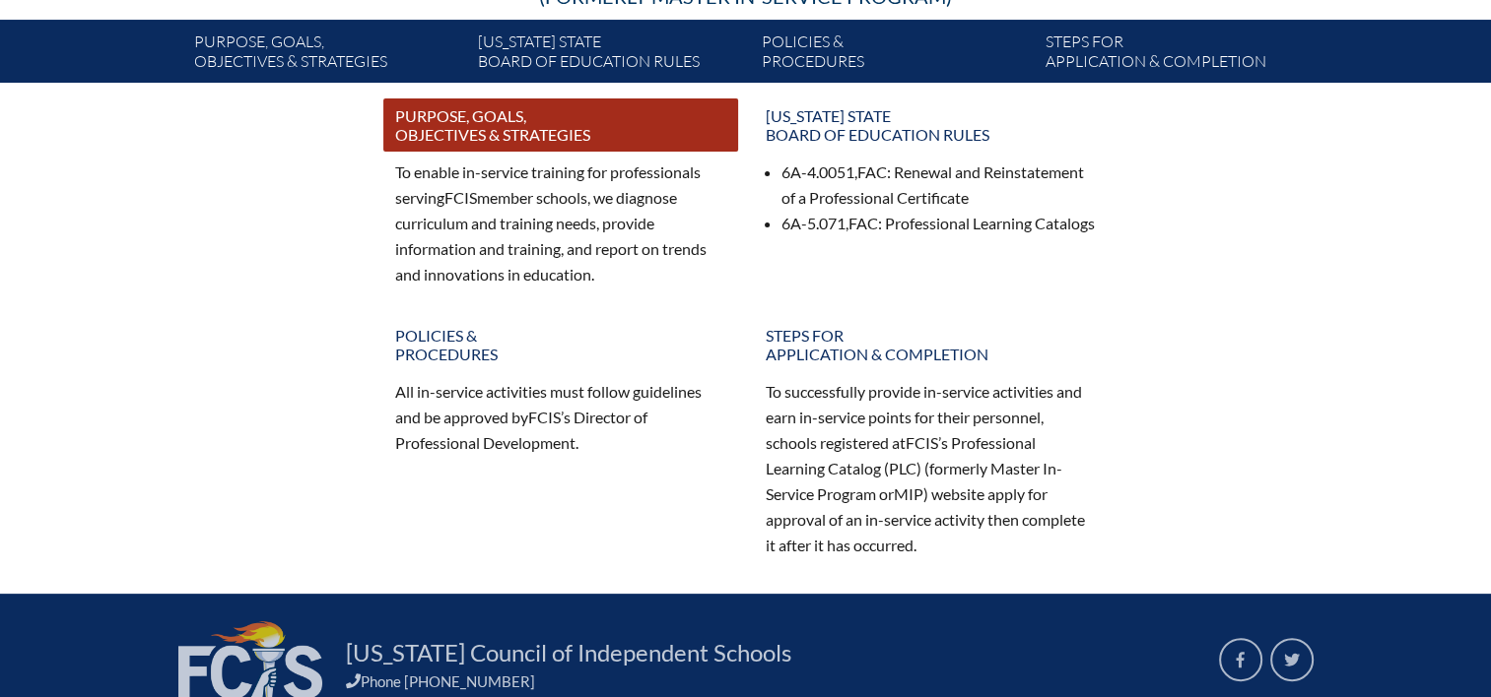  What do you see at coordinates (908, 494) in the screenshot?
I see `span: MIP` at bounding box center [908, 494].